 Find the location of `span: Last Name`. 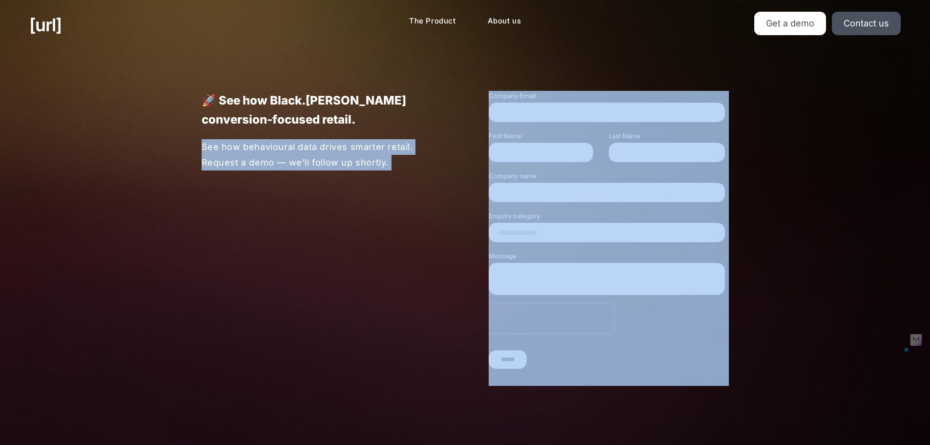

span: Last Name is located at coordinates (136, 45).